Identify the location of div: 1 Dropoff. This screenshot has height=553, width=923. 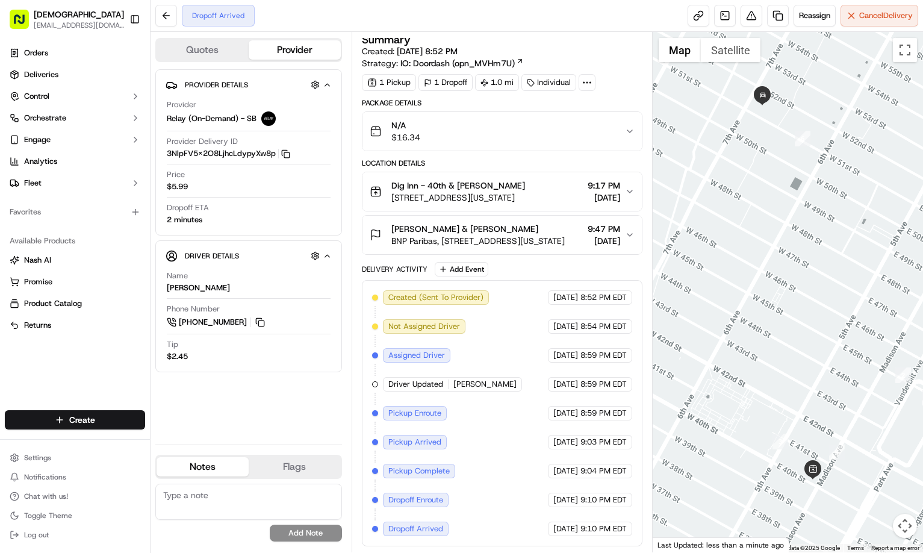
(446, 83).